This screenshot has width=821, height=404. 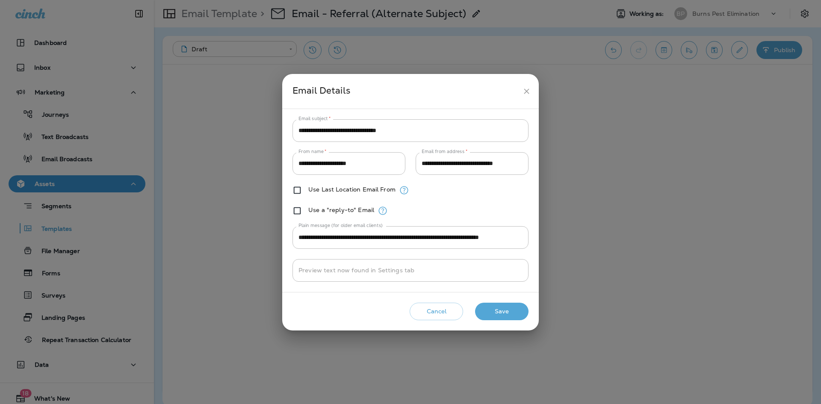 I want to click on label: From name, so click(x=313, y=151).